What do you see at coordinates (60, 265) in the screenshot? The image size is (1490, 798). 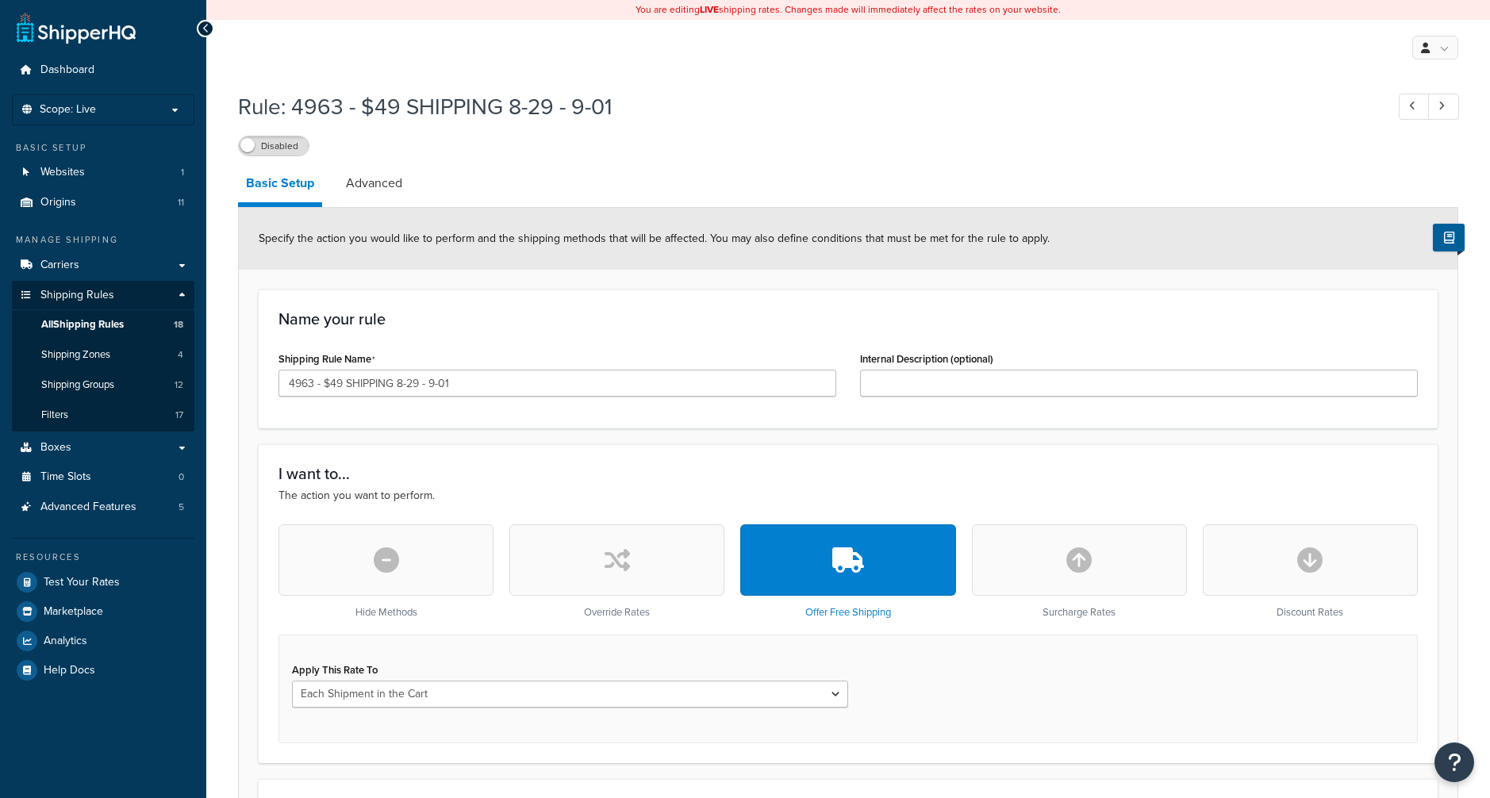 I see `span: Carriers` at bounding box center [60, 265].